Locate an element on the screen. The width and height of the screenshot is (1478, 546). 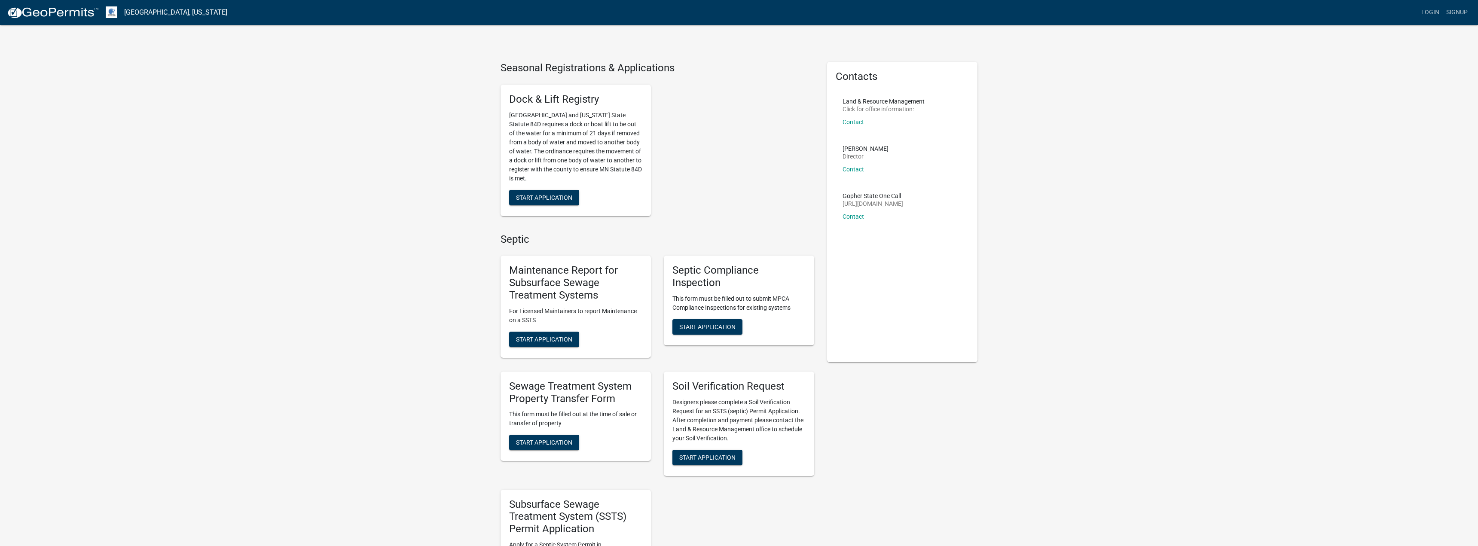
a: Signup is located at coordinates (1457, 12).